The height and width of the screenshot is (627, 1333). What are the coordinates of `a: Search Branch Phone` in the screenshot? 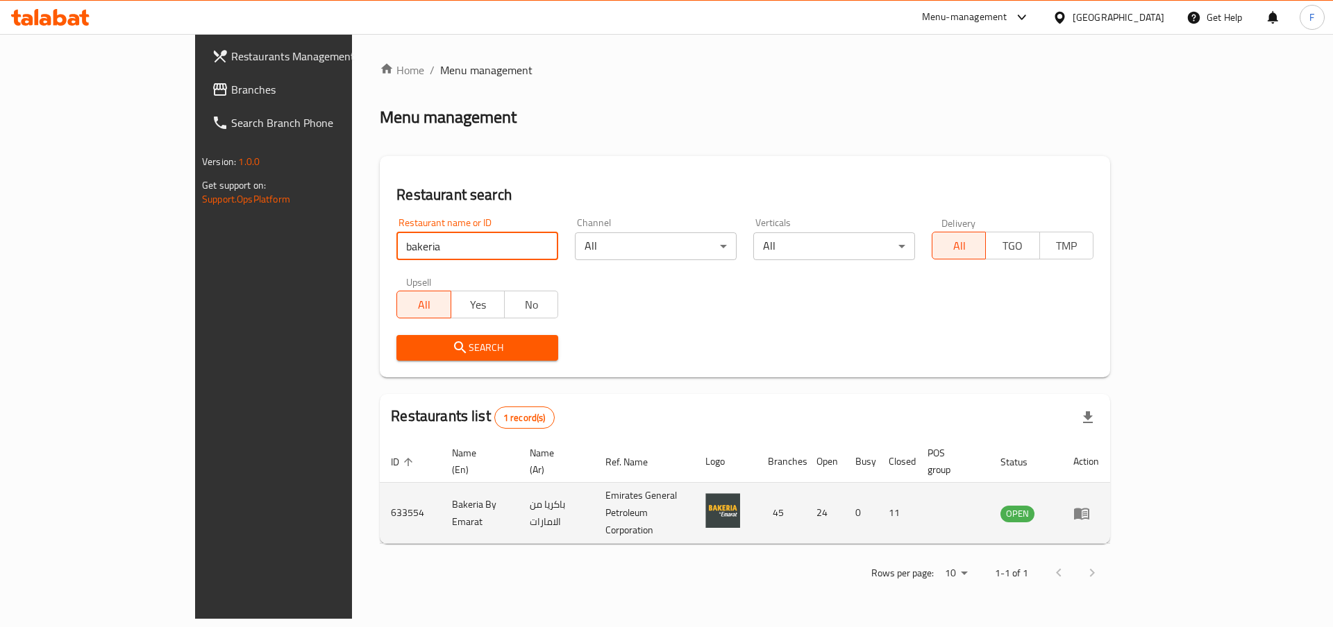 It's located at (309, 123).